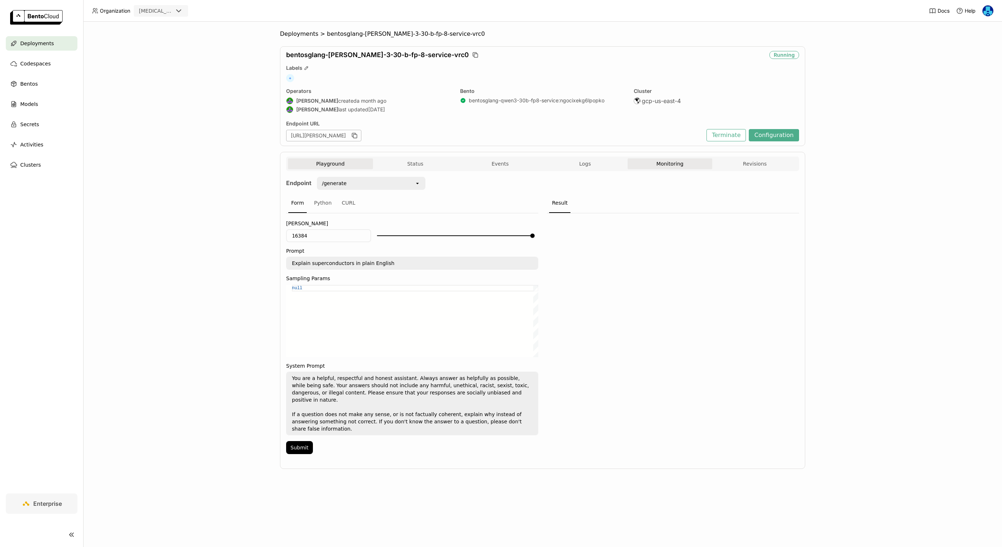 The height and width of the screenshot is (547, 1002). What do you see at coordinates (297, 203) in the screenshot?
I see `div: Form` at bounding box center [297, 203].